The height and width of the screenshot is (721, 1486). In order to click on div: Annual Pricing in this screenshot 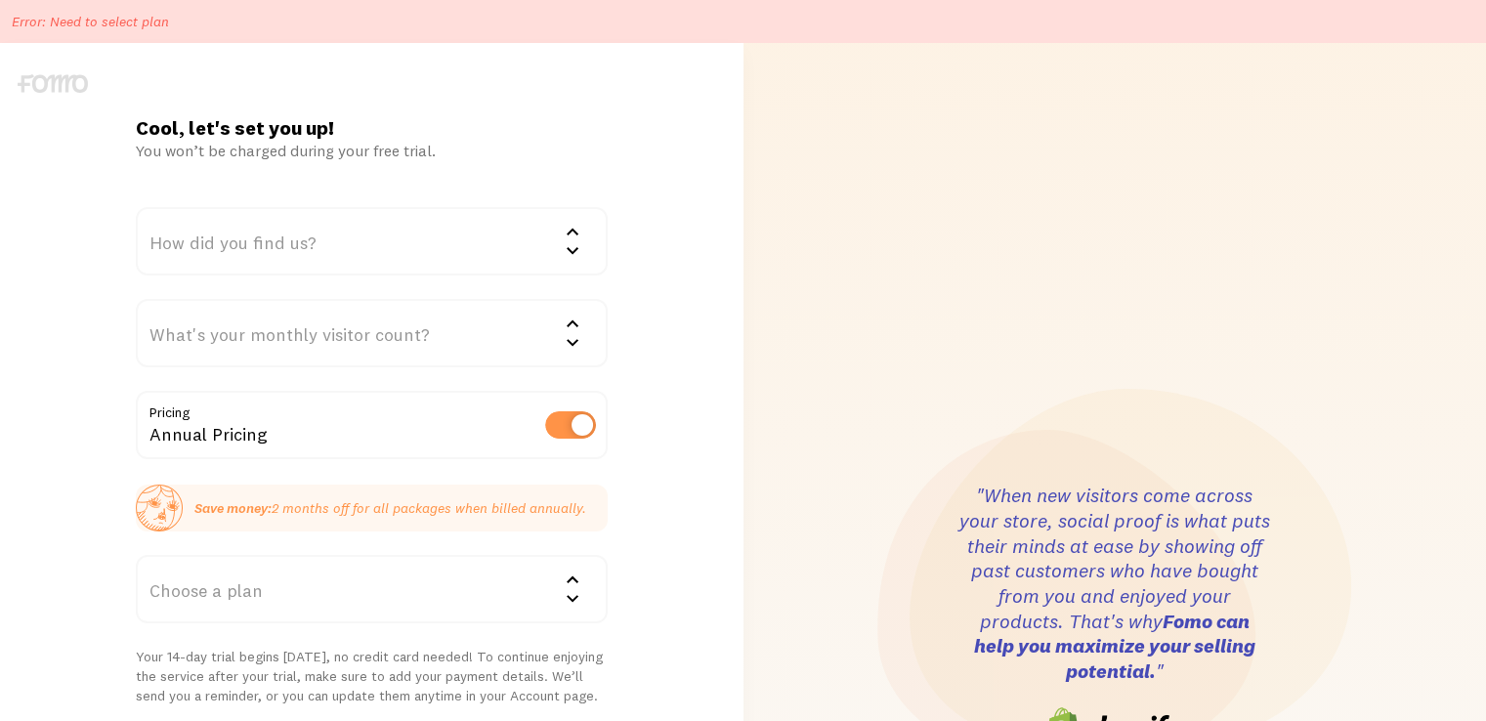, I will do `click(371, 426)`.